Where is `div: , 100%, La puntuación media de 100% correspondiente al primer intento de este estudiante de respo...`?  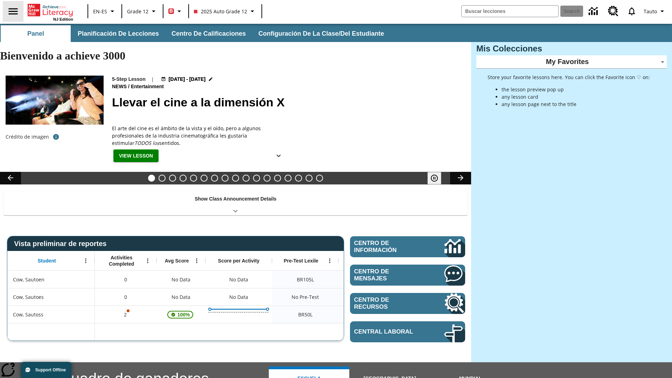
div: , 100%, La puntuación media de 100% correspondiente al primer intento de este estudiante de respo... is located at coordinates (181, 314).